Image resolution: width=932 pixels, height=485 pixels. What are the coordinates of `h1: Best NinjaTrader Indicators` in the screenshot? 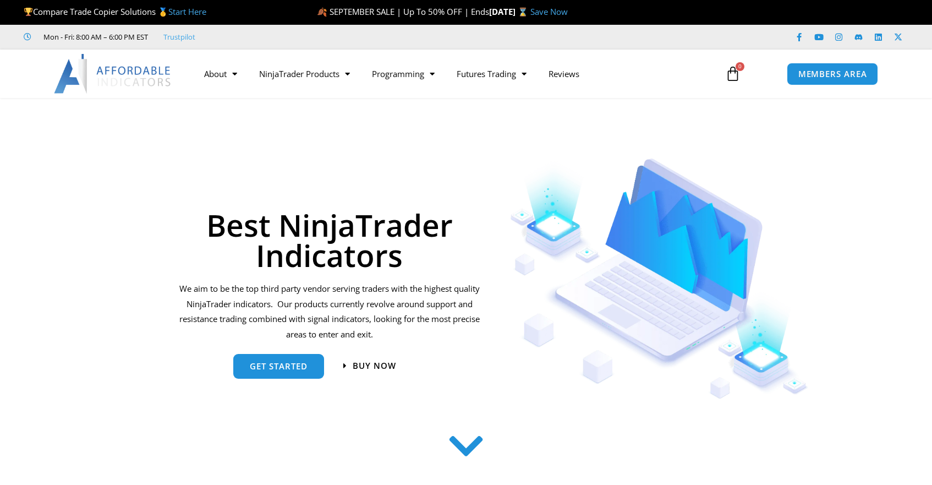 It's located at (329, 240).